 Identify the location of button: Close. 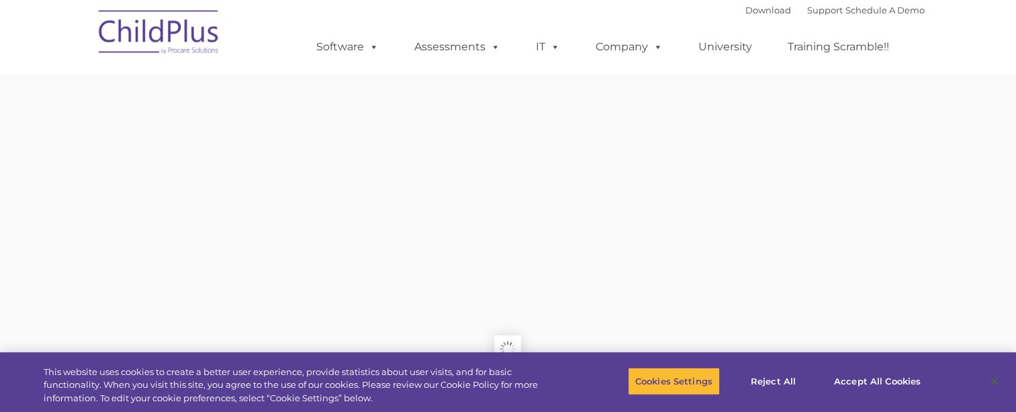
(994, 381).